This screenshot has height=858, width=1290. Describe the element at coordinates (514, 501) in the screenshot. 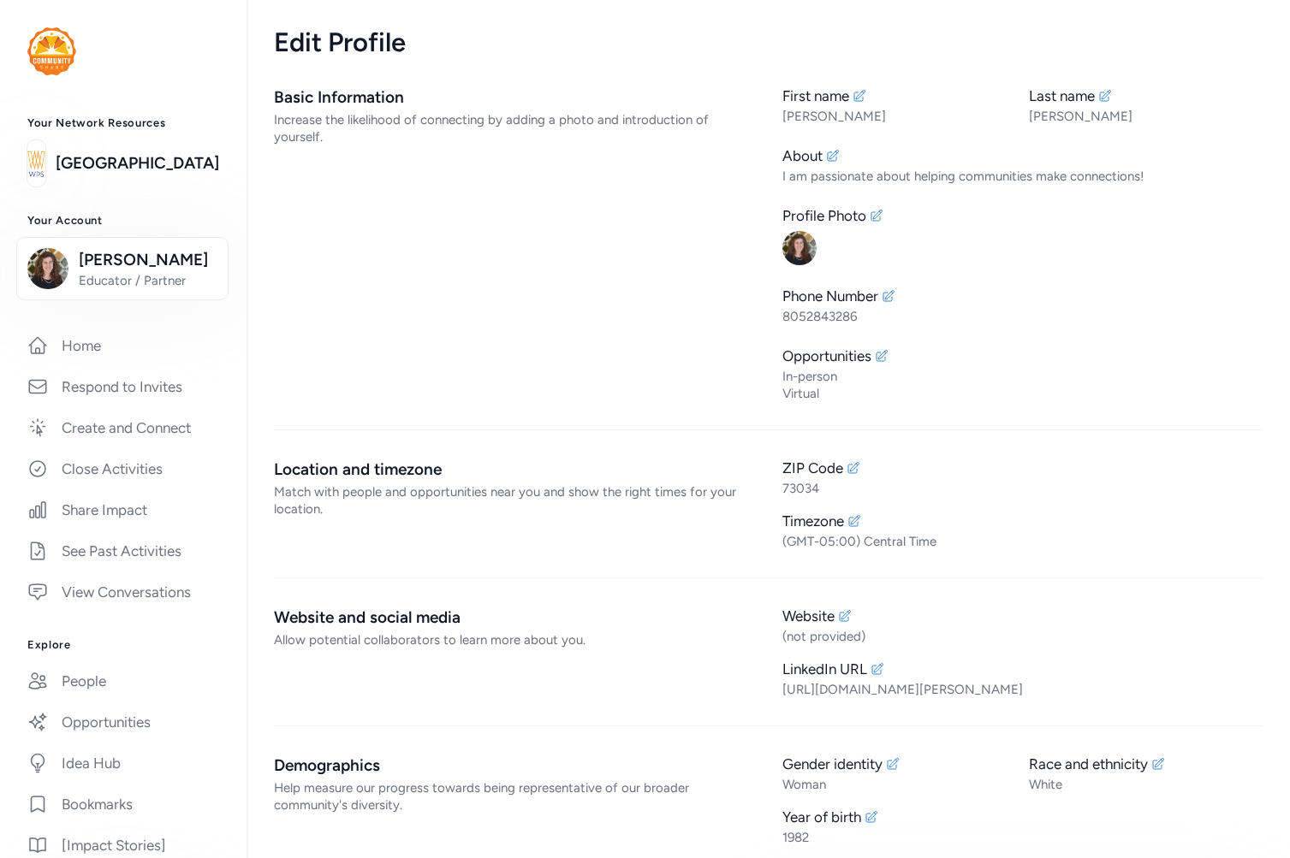

I see `div: Match with people and opportunities near you and show the right times for your location.` at that location.